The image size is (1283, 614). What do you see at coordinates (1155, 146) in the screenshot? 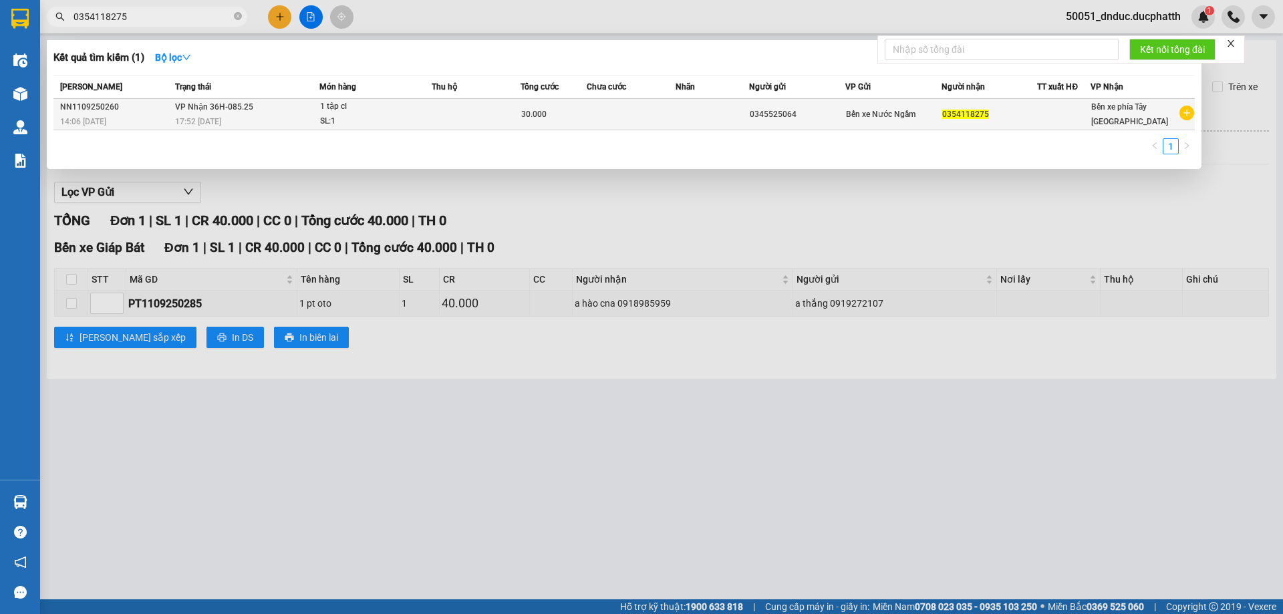
I see `li: Previous Page` at bounding box center [1155, 146].